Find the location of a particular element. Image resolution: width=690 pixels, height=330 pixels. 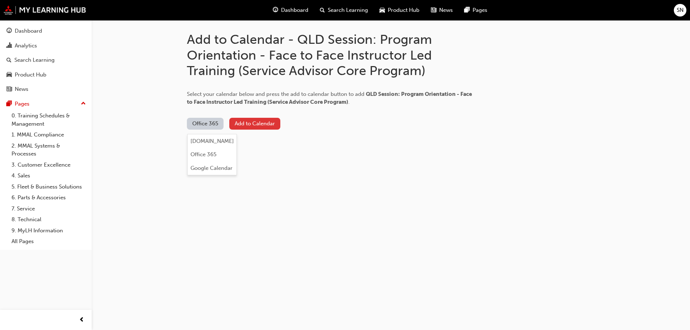

span: Pages is located at coordinates (480, 10).